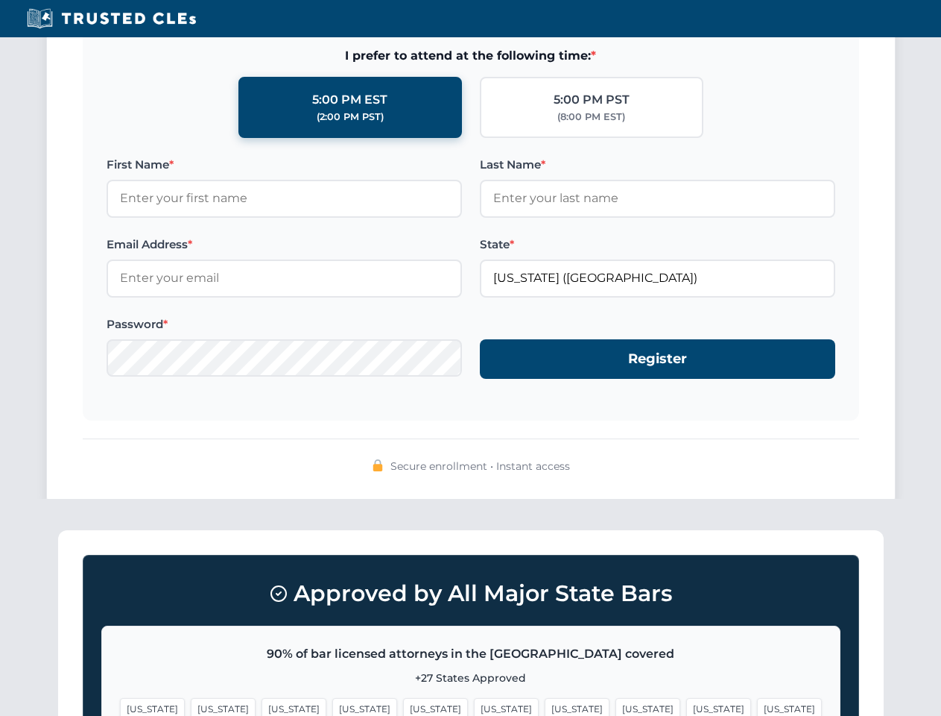 This screenshot has width=941, height=716. Describe the element at coordinates (657, 278) in the screenshot. I see `input: Florida (FL)` at that location.